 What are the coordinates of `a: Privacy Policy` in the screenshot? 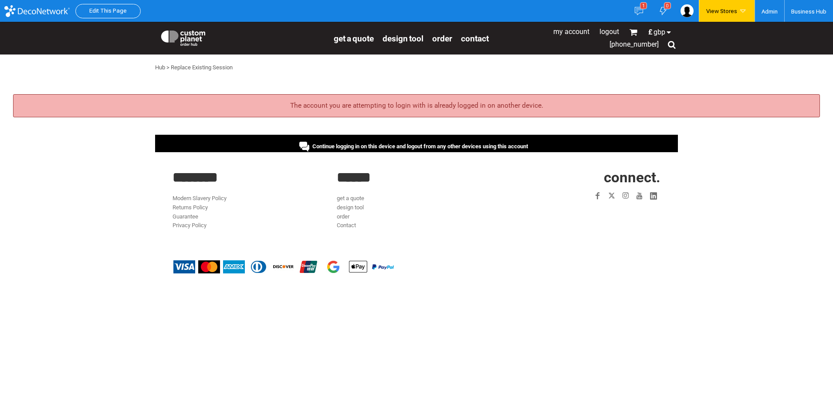 It's located at (189, 225).